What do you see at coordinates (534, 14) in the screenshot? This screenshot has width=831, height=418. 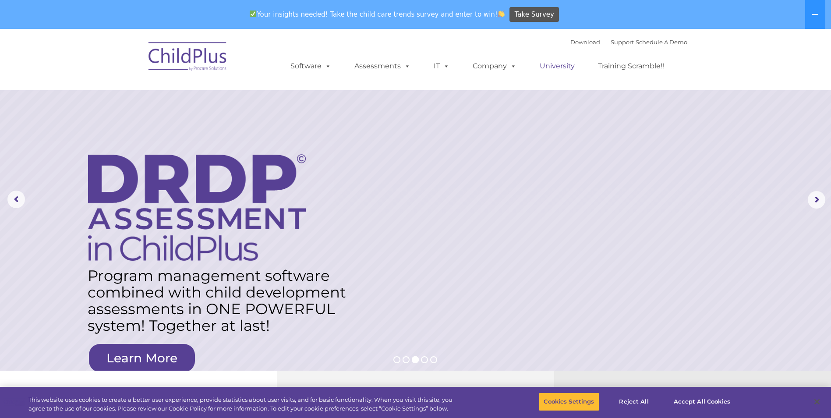 I see `a: Take Survey` at bounding box center [534, 14].